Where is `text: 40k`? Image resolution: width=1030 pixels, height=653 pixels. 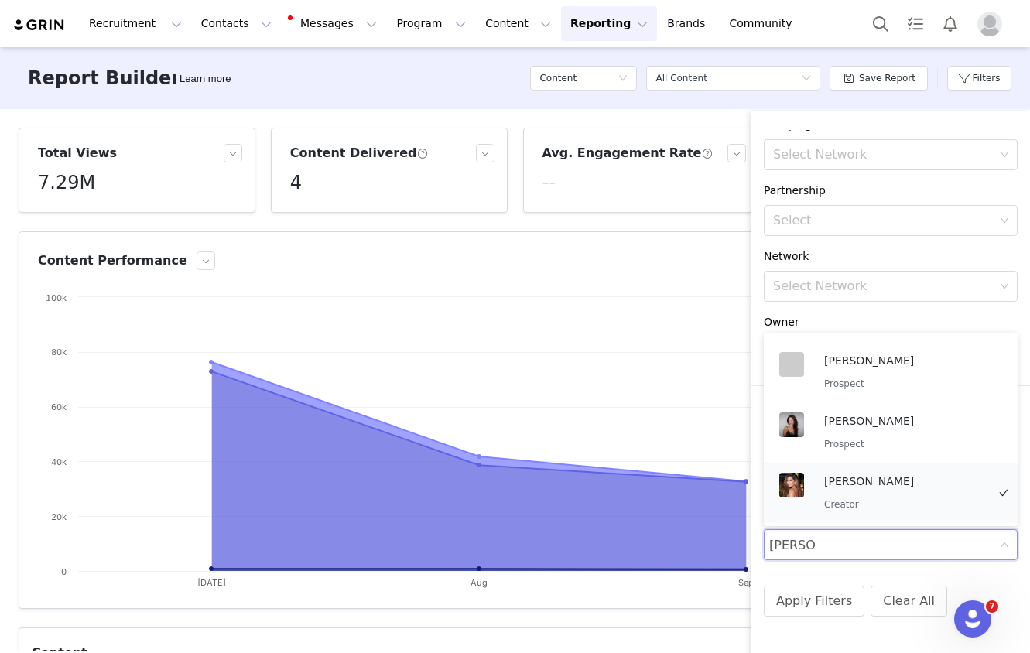 text: 40k is located at coordinates (59, 462).